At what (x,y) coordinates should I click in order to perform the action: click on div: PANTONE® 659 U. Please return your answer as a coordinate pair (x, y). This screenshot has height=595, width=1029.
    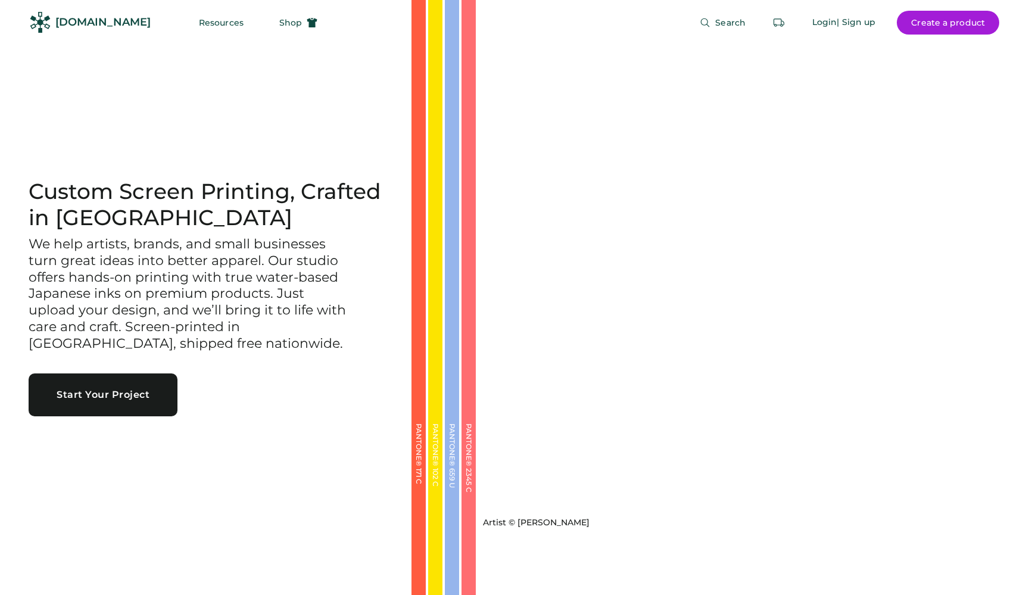
    Looking at the image, I should click on (452, 483).